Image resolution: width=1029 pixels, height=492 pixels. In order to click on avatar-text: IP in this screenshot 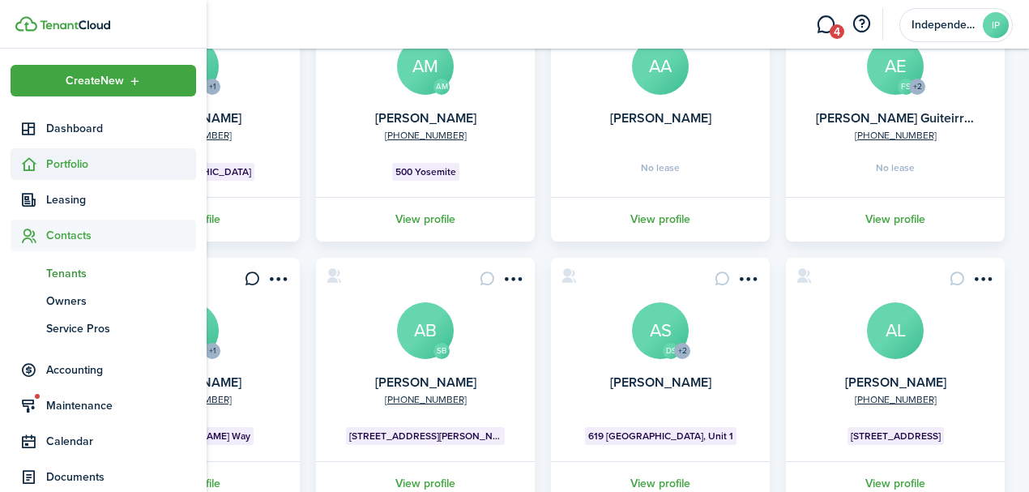, I will do `click(995, 25)`.